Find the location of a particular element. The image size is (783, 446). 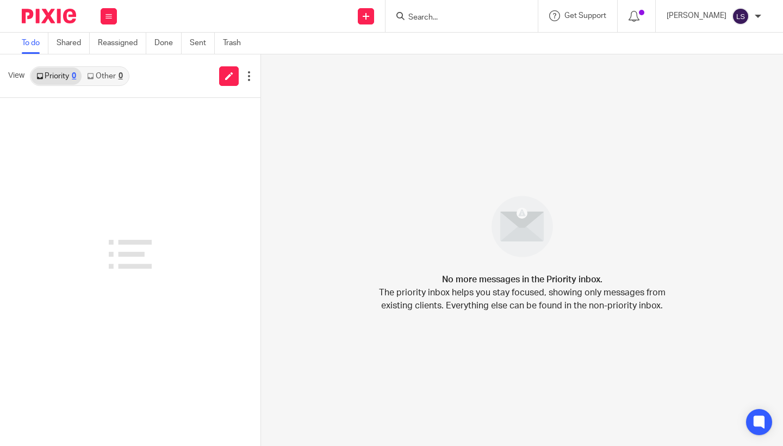

img: svg%3E is located at coordinates (741, 16).